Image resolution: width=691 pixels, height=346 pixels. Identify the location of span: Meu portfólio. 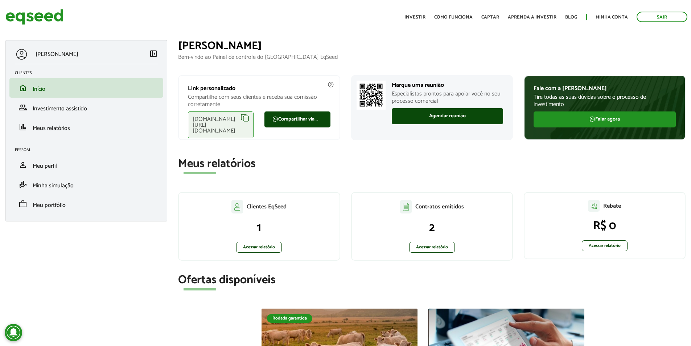
(49, 205).